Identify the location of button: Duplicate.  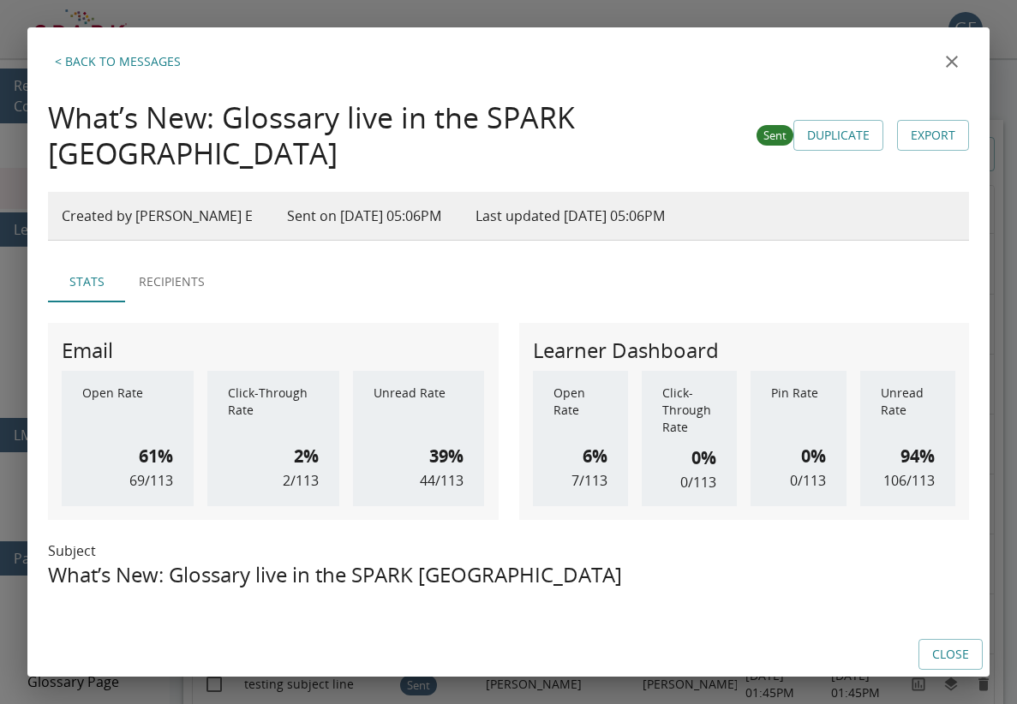
(838, 135).